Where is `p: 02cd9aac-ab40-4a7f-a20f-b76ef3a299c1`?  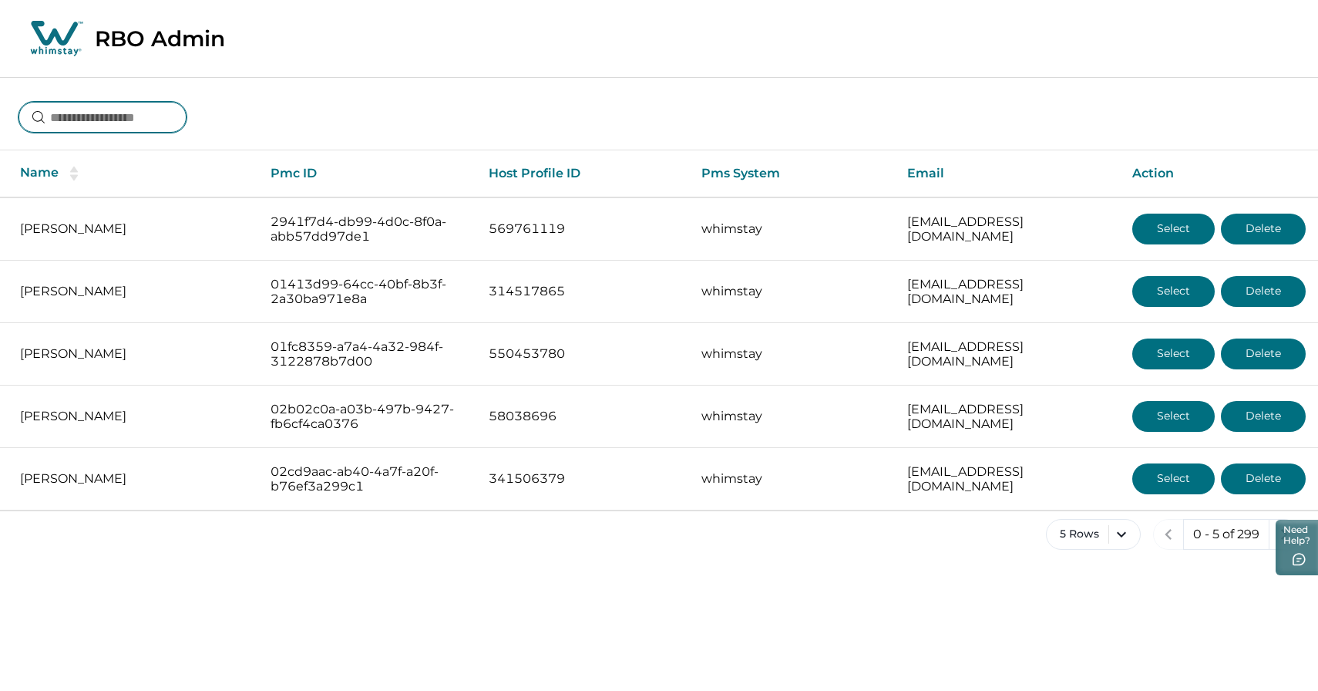 p: 02cd9aac-ab40-4a7f-a20f-b76ef3a299c1 is located at coordinates (367, 479).